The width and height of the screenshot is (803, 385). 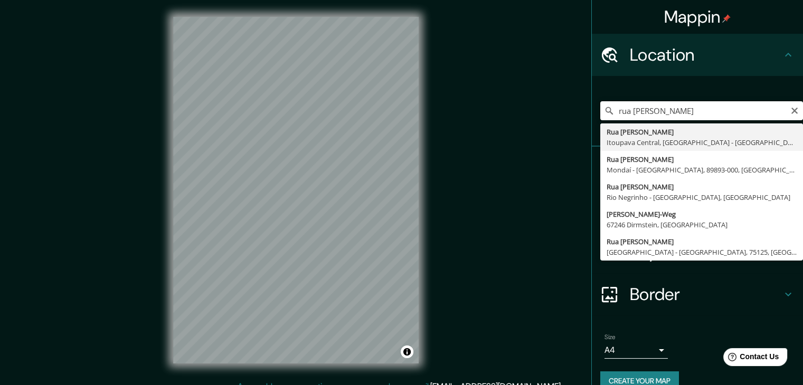 What do you see at coordinates (706, 295) in the screenshot?
I see `h4: Border` at bounding box center [706, 295].